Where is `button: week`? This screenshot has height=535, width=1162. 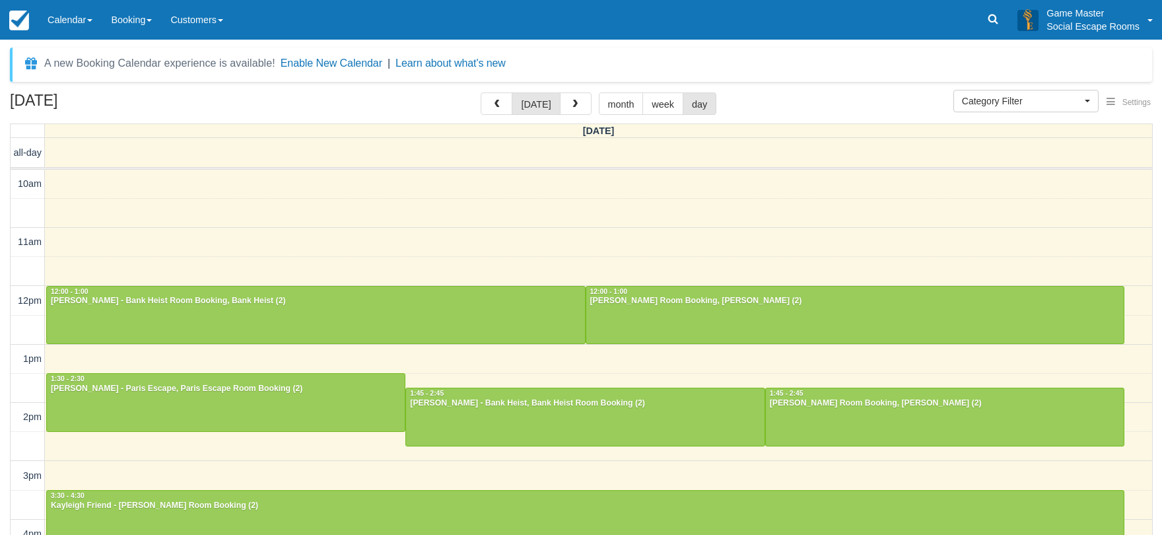 button: week is located at coordinates (663, 104).